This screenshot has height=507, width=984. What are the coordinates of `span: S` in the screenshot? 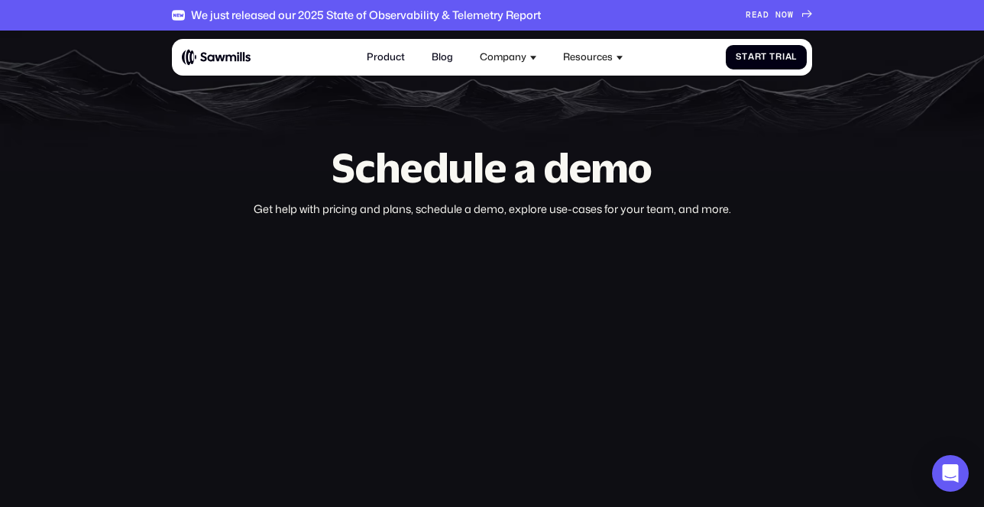 It's located at (738, 57).